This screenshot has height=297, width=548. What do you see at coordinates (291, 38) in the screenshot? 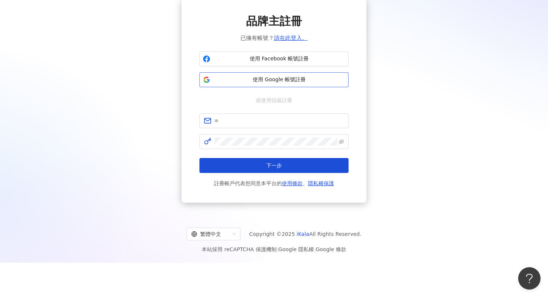
I see `a: 請在此登入。` at bounding box center [291, 38].